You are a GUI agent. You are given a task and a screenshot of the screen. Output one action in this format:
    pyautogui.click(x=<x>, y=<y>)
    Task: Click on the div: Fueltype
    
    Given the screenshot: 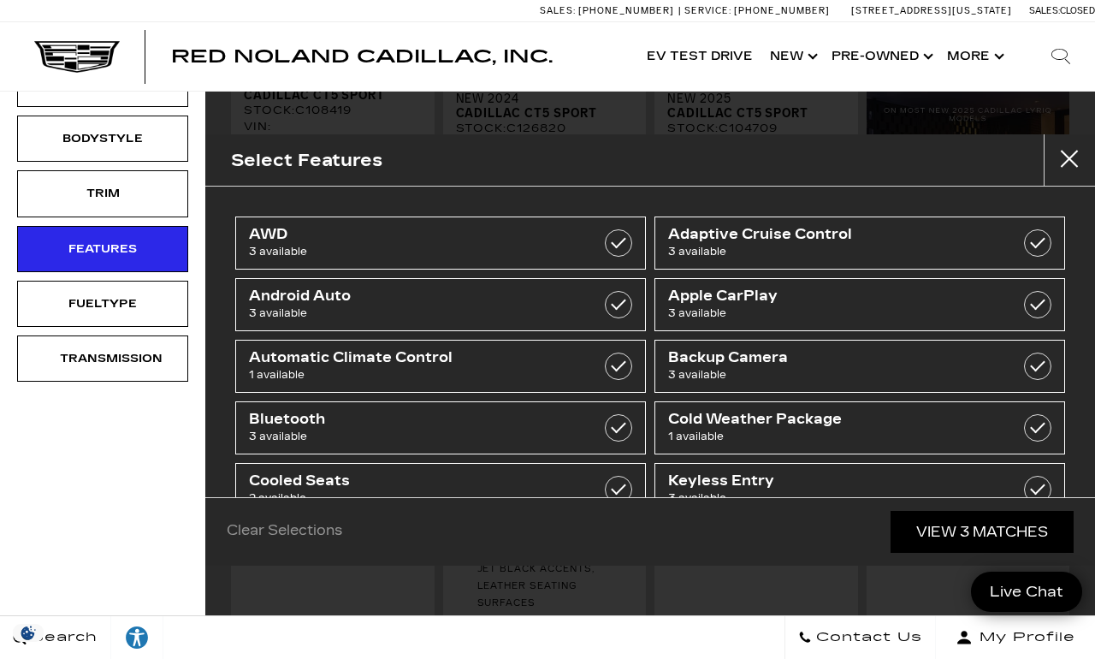 What is the action you would take?
    pyautogui.click(x=103, y=304)
    